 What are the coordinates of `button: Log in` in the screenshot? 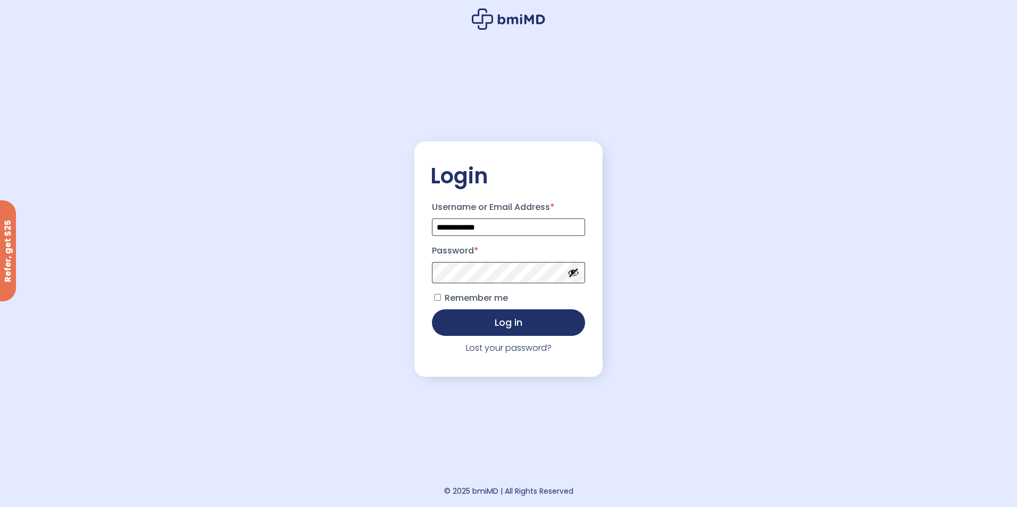 It's located at (508, 323).